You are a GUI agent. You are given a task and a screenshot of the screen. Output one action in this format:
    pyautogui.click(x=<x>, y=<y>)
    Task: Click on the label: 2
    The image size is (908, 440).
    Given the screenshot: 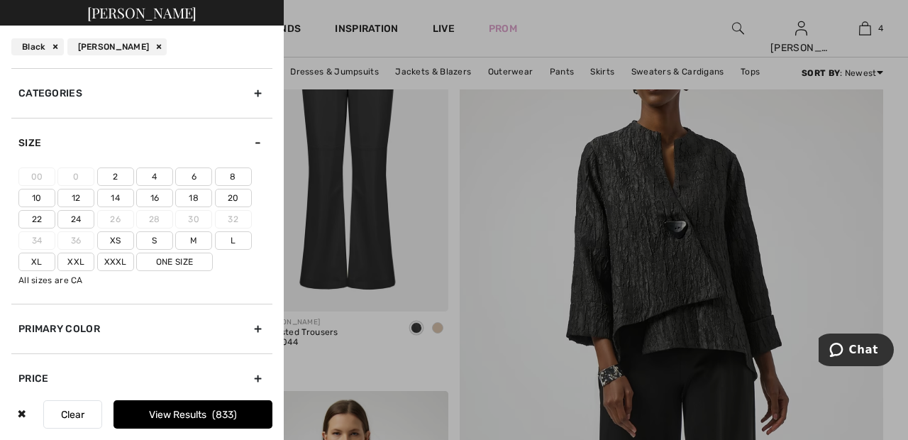 What is the action you would take?
    pyautogui.click(x=116, y=177)
    